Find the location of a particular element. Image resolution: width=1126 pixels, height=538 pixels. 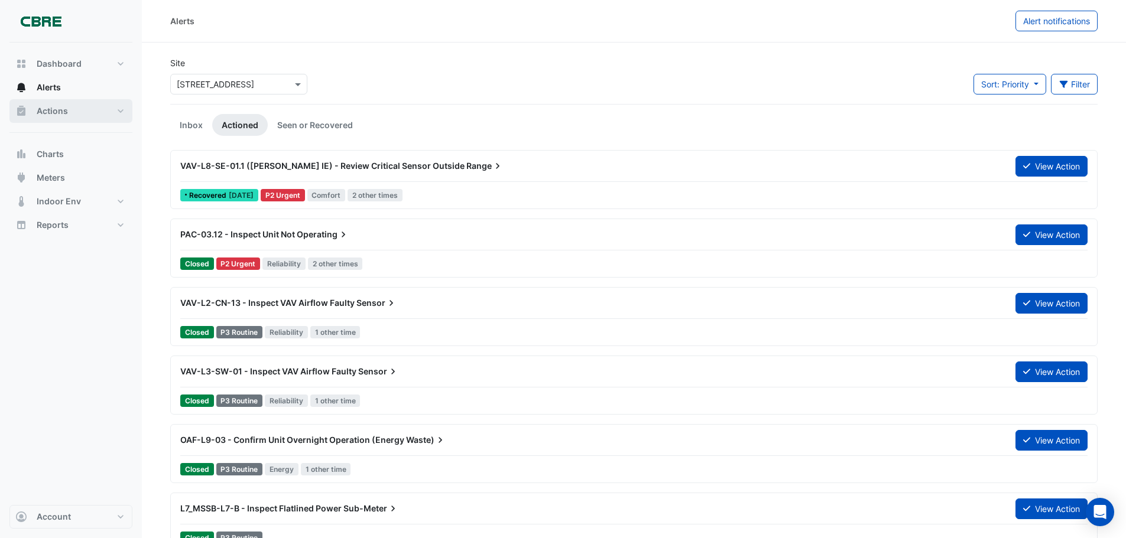

app-icon: Indoor Env is located at coordinates (21, 202).